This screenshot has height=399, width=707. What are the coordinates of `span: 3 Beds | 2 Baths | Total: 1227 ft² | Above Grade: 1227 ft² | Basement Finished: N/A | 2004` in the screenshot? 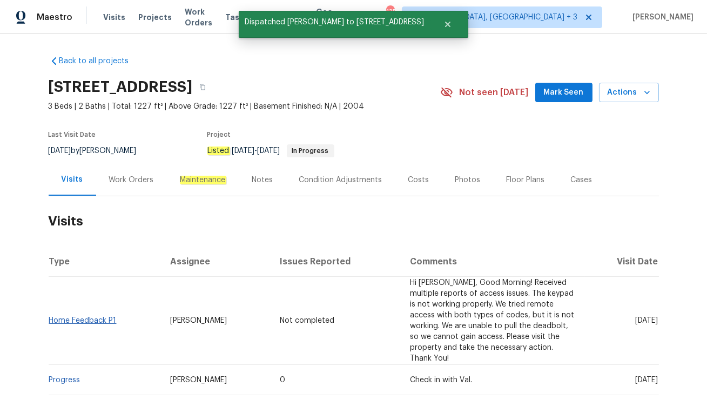 It's located at (244, 106).